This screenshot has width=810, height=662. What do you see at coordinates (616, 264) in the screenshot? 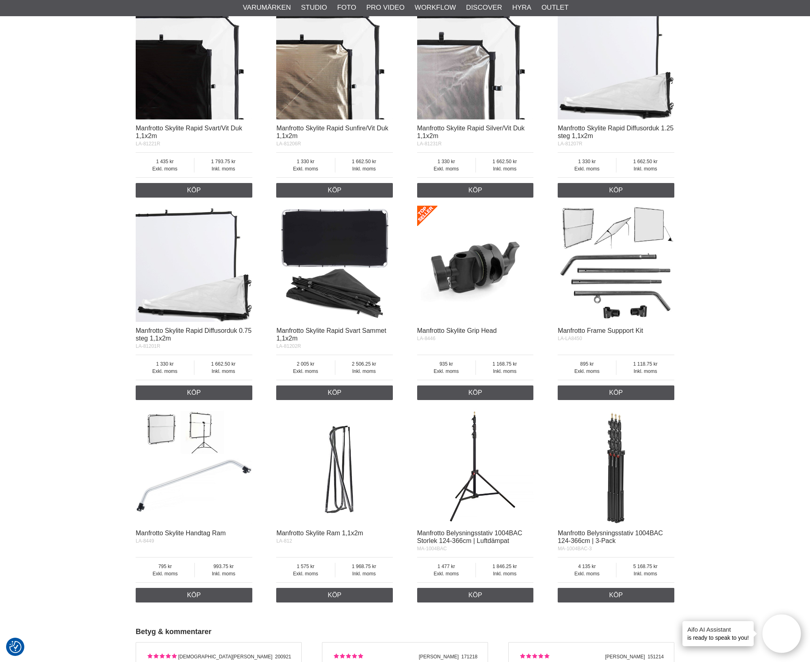
I see `img: Manfrotto Frame Suppport Kit` at bounding box center [616, 264].